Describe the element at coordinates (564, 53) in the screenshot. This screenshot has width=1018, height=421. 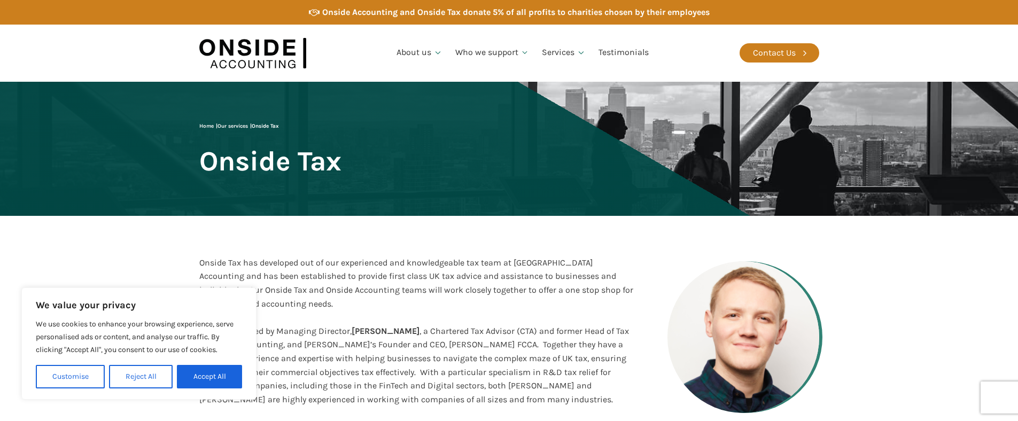
I see `a: Services` at that location.